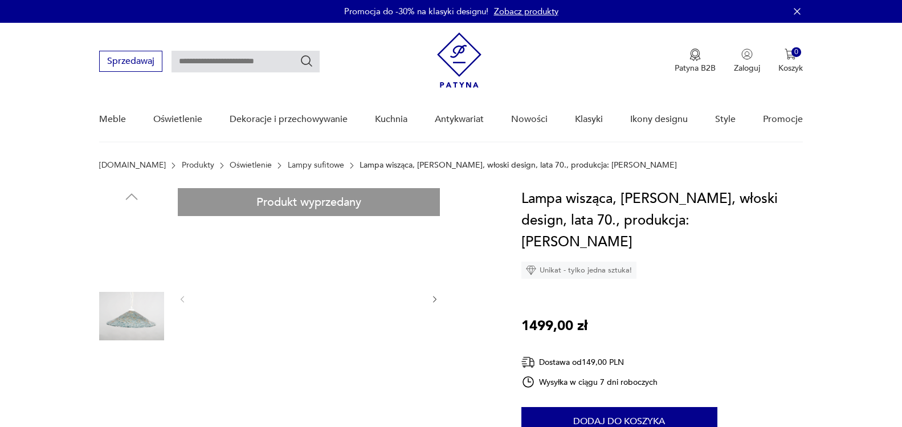  I want to click on a: Style, so click(725, 119).